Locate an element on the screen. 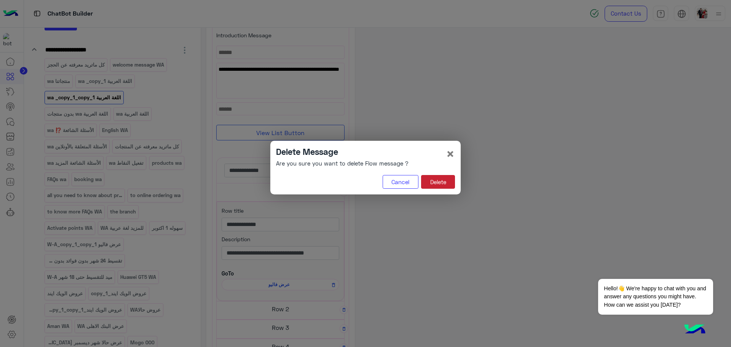  button: Close is located at coordinates (451, 154).